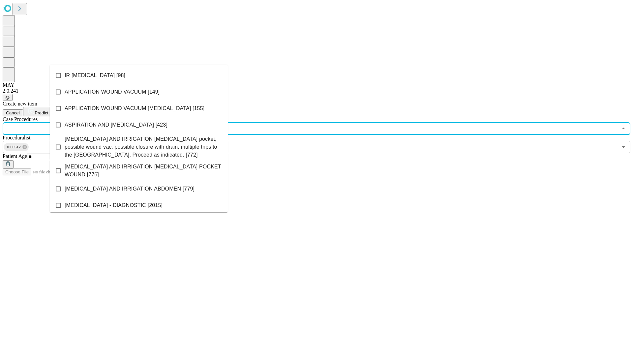  What do you see at coordinates (20, 104) in the screenshot?
I see `span: Create new item` at bounding box center [20, 104].